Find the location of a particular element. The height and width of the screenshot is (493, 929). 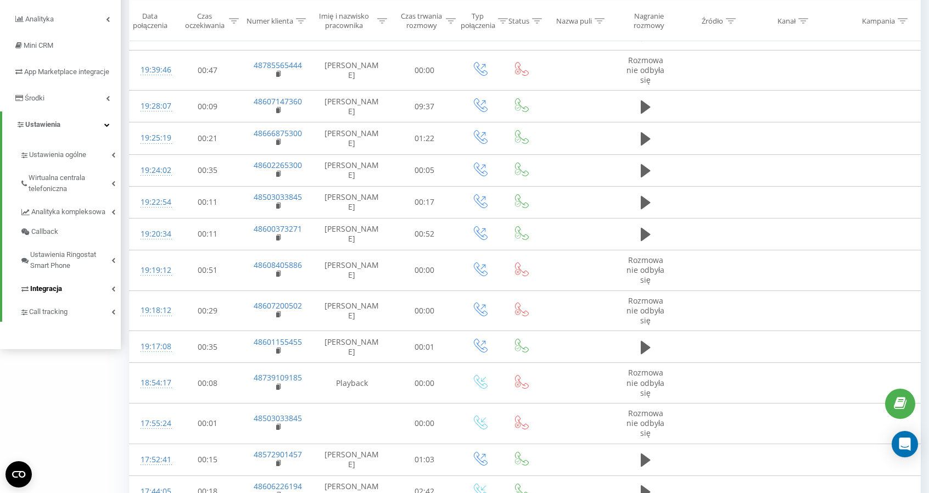

td: 00:17 is located at coordinates (424, 202).